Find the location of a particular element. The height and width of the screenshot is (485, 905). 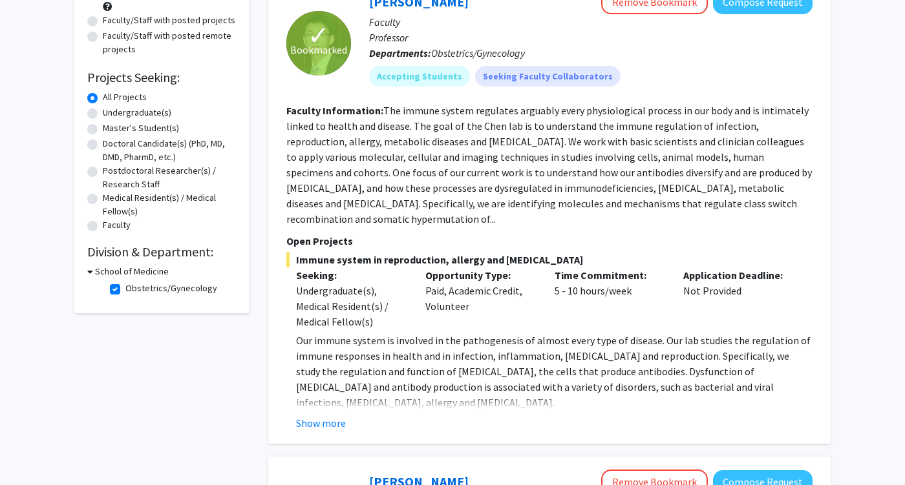

span: Our immune system is involved in the pathogenesis of almost every type of disease. Our lab studie... is located at coordinates (553, 372).